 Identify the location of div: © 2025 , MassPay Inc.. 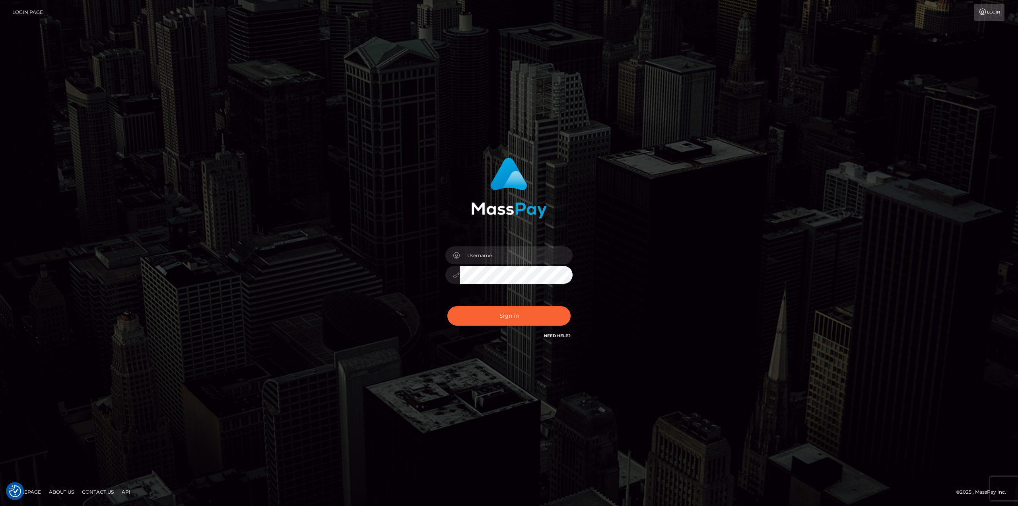
(984, 492).